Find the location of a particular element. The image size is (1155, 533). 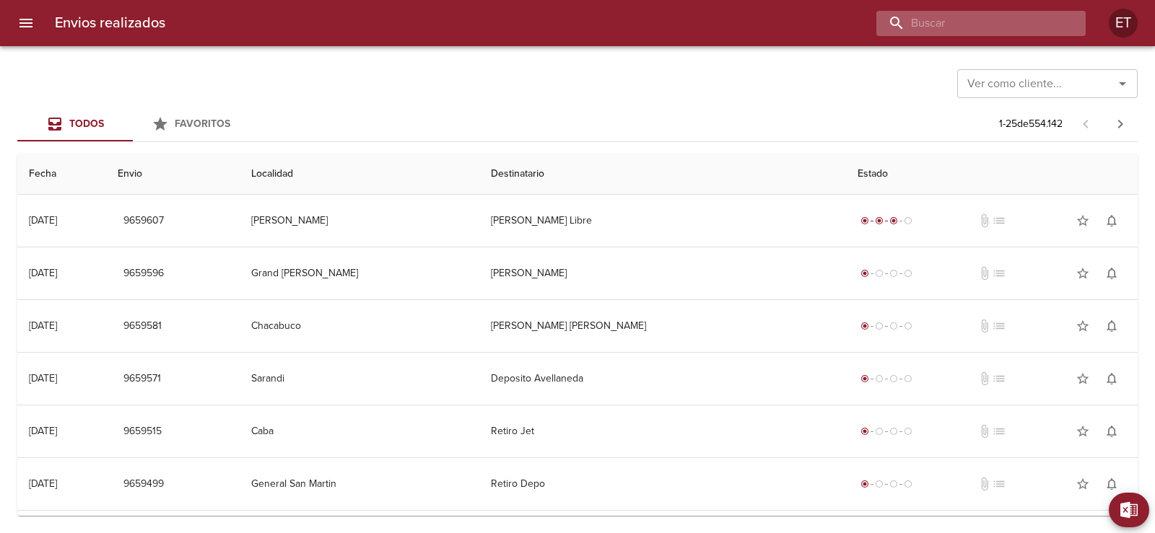

td: Caba is located at coordinates (359, 432).